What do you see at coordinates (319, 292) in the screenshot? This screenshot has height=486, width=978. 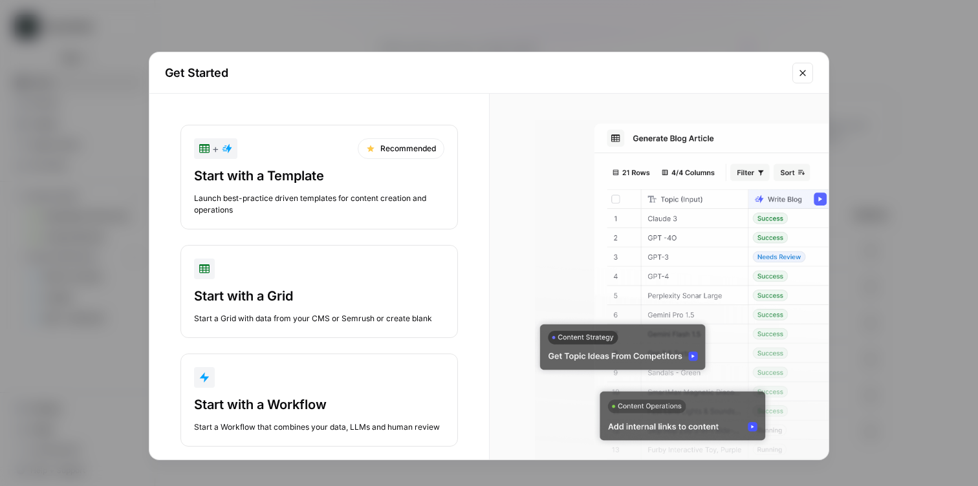 I see `button: Start with a GridStart a Grid with data from your CMS or Semrush or create blank` at bounding box center [319, 292].